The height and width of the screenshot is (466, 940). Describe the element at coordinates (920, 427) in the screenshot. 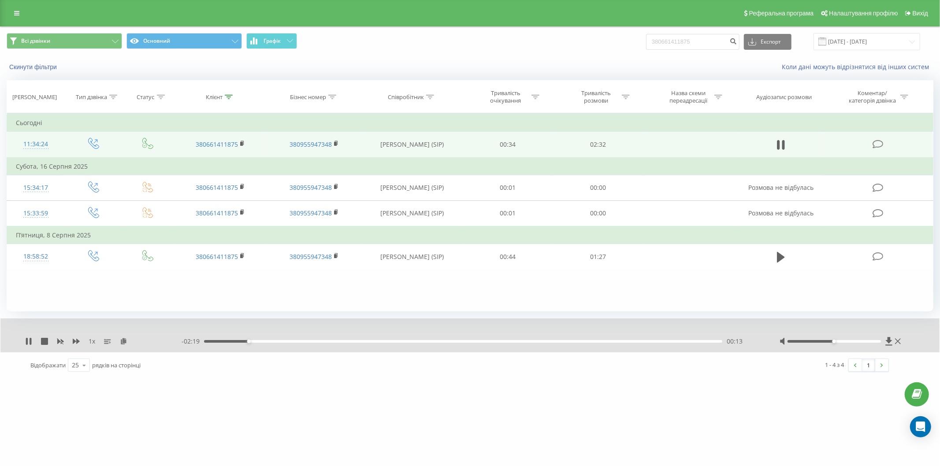

I see `div: Open Intercom Messenger` at that location.